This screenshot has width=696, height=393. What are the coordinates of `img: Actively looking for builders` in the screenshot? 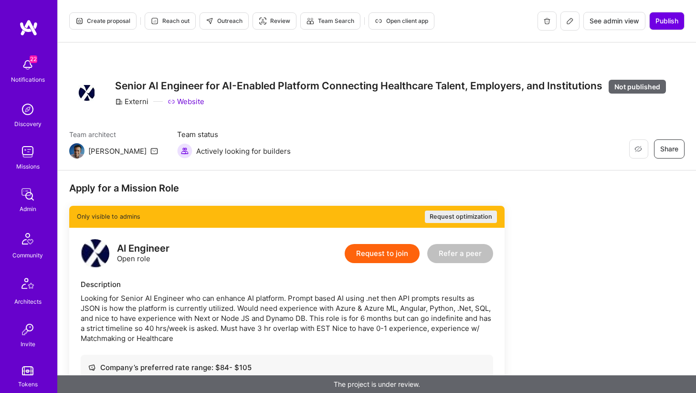 It's located at (185, 151).